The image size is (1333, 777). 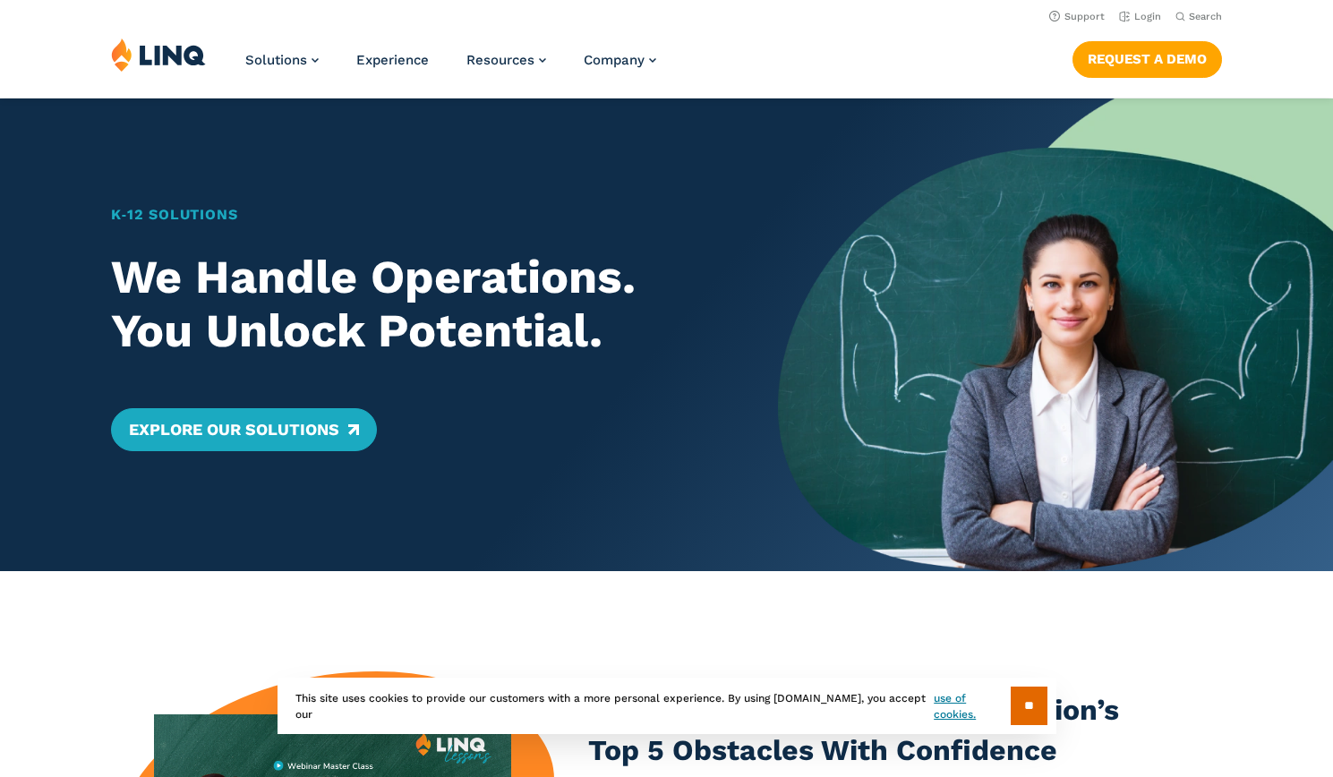 I want to click on h1: K‑12 Solutions, so click(x=417, y=215).